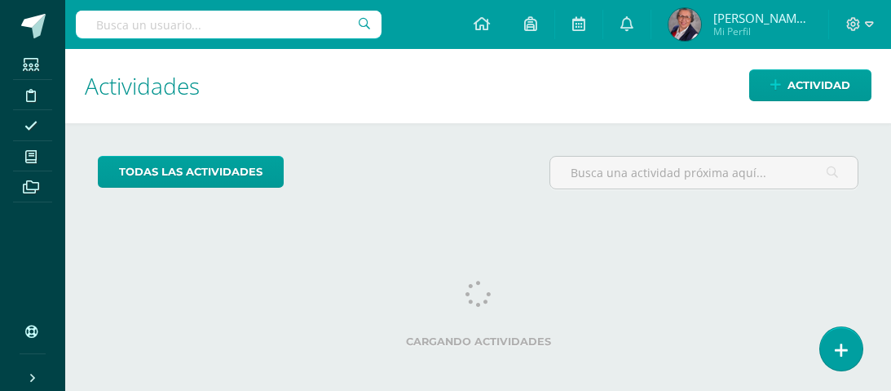 The height and width of the screenshot is (391, 891). I want to click on input: Busca un usuario..., so click(228, 24).